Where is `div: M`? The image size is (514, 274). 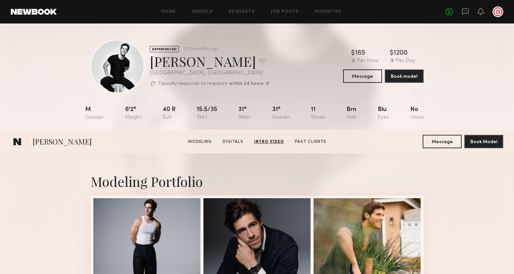 div: M is located at coordinates (95, 113).